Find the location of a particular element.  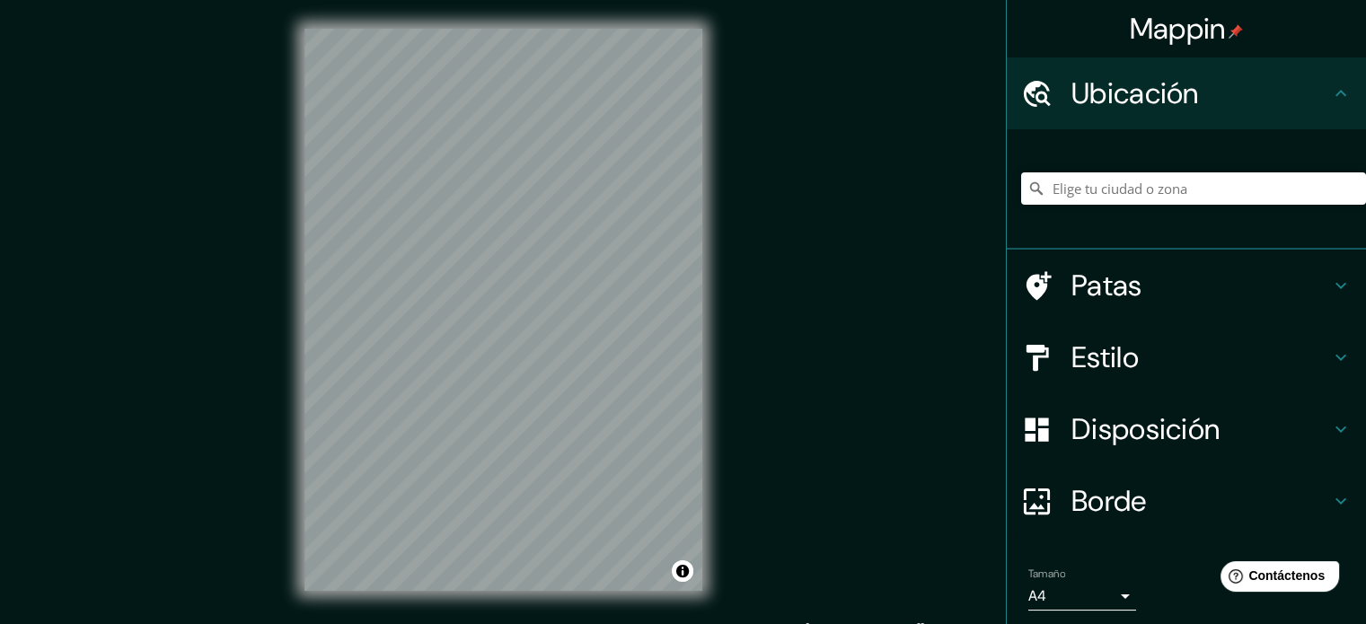

font: Borde is located at coordinates (1109, 501).